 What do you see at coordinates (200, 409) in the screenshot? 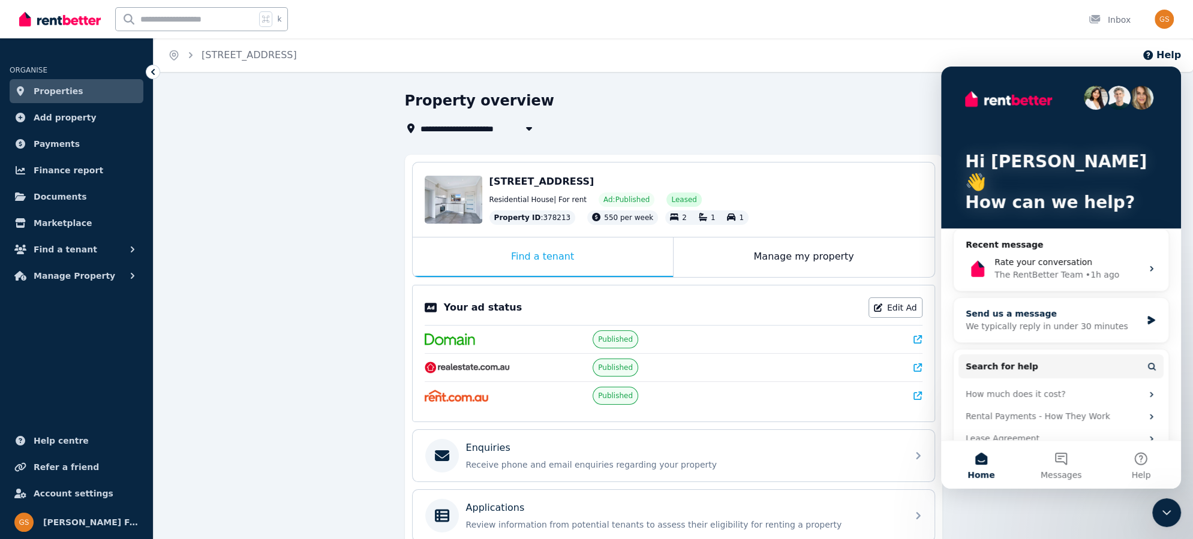
I see `span: Help` at bounding box center [200, 409].